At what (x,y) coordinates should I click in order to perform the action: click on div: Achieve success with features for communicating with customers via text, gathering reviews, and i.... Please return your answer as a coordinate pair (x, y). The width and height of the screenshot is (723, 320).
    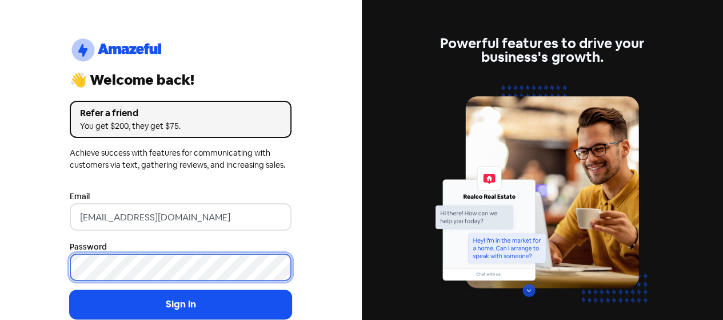
    Looking at the image, I should click on (181, 159).